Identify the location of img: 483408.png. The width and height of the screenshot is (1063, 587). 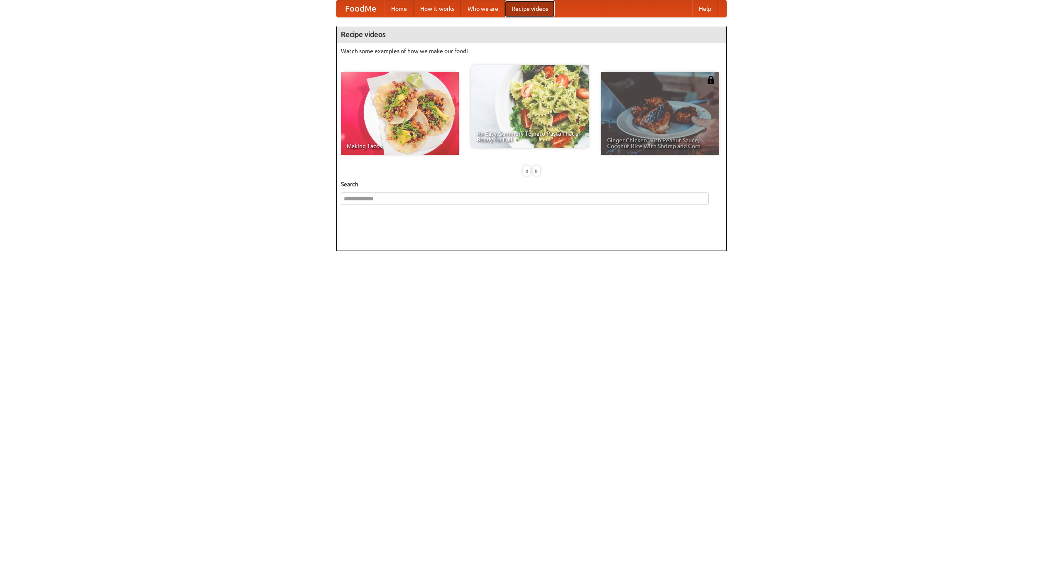
(711, 80).